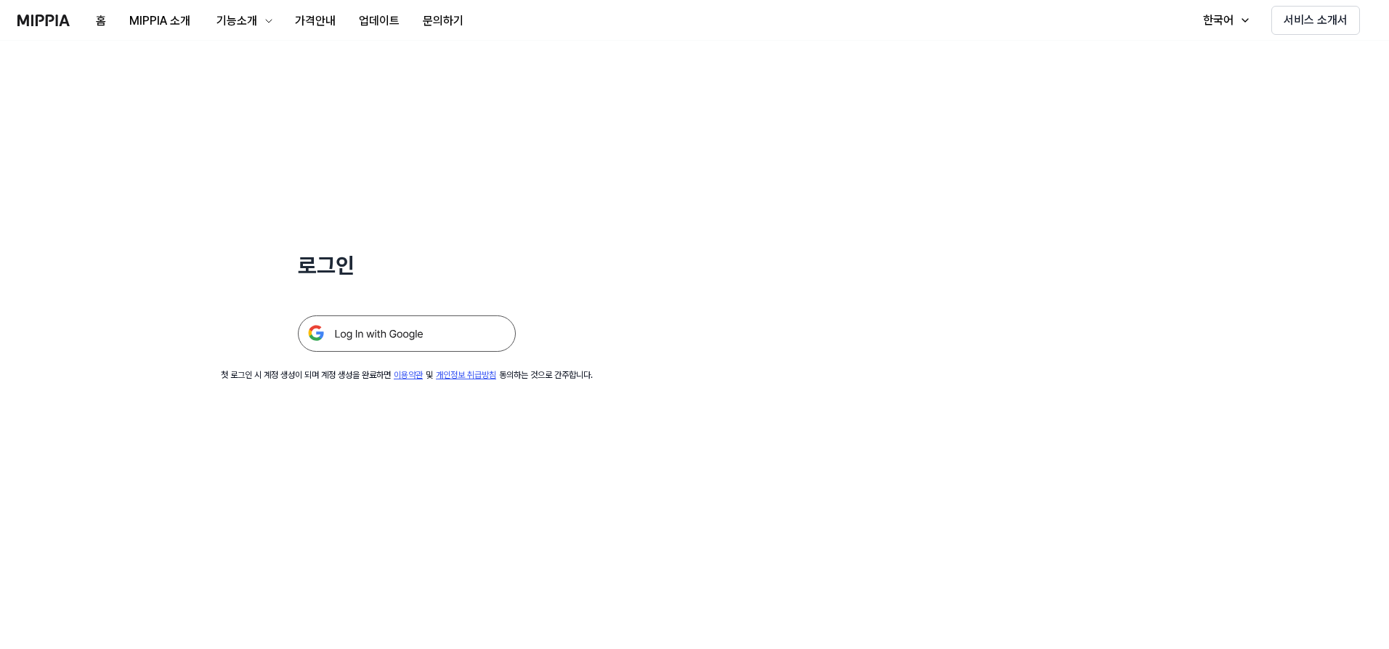 The width and height of the screenshot is (1389, 649). What do you see at coordinates (466, 375) in the screenshot?
I see `a: 개인정보 취급방침` at bounding box center [466, 375].